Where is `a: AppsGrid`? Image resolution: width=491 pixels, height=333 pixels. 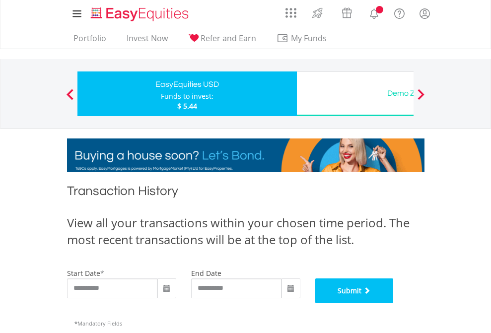 a: AppsGrid is located at coordinates (291, 10).